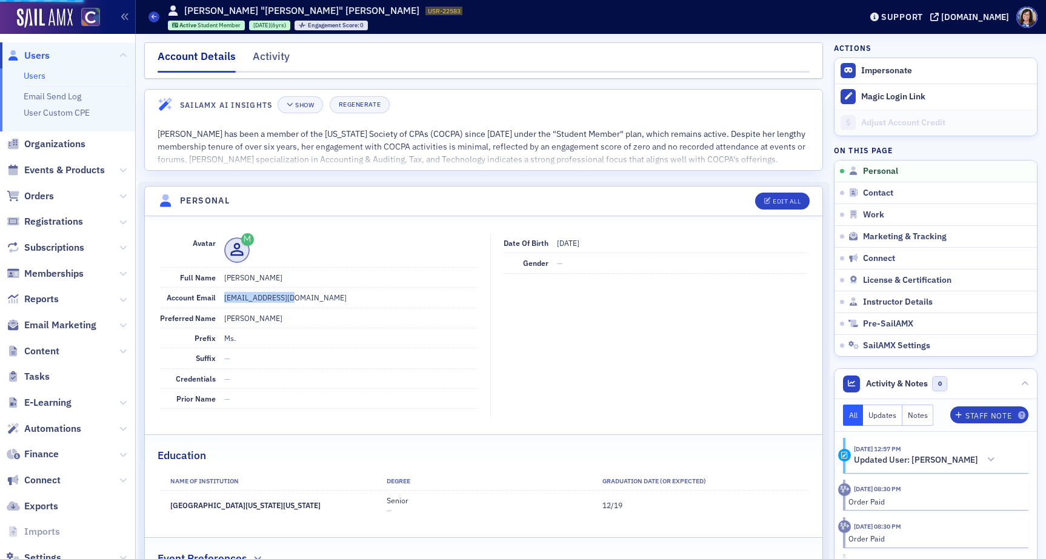  Describe the element at coordinates (48, 403) in the screenshot. I see `span: E-Learning` at that location.